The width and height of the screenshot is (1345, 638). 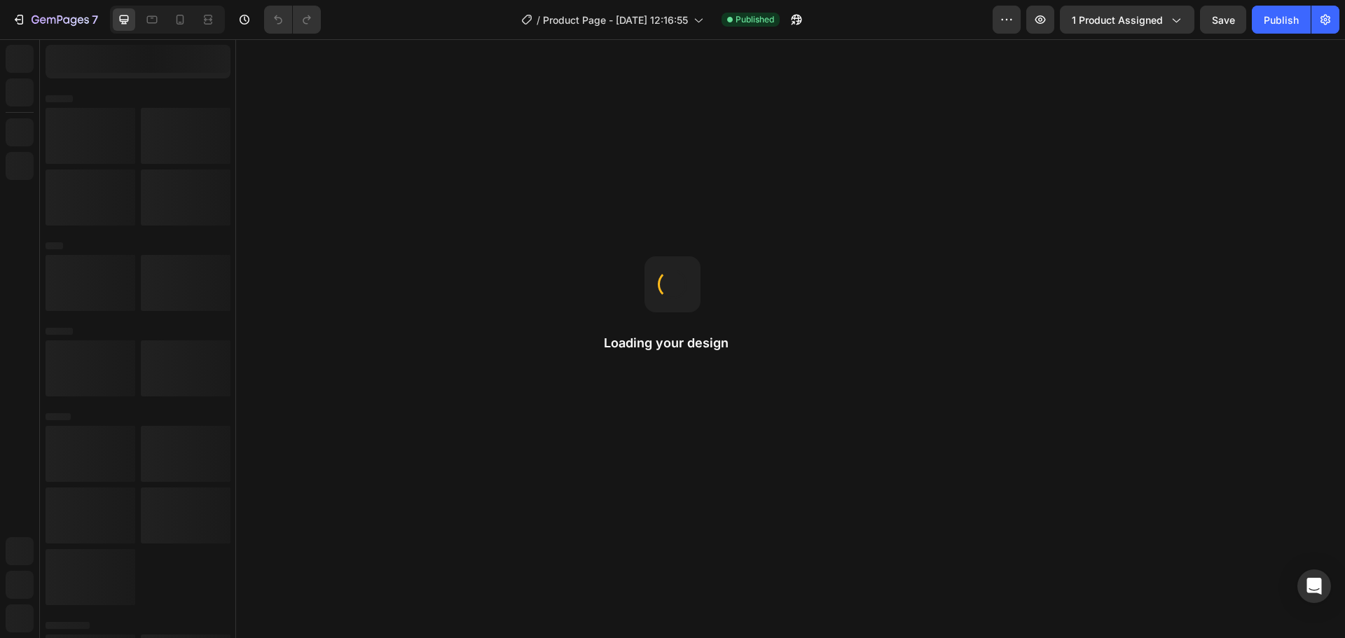 What do you see at coordinates (55, 20) in the screenshot?
I see `button: 7` at bounding box center [55, 20].